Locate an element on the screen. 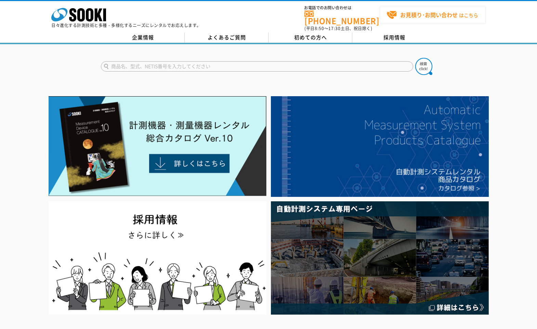 The height and width of the screenshot is (329, 537). a: 採用情報 is located at coordinates (394, 38).